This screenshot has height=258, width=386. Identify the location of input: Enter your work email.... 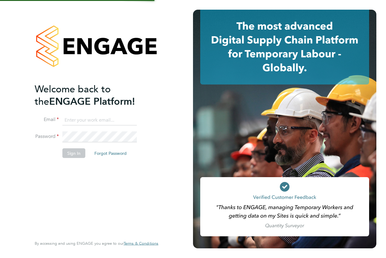
(100, 120).